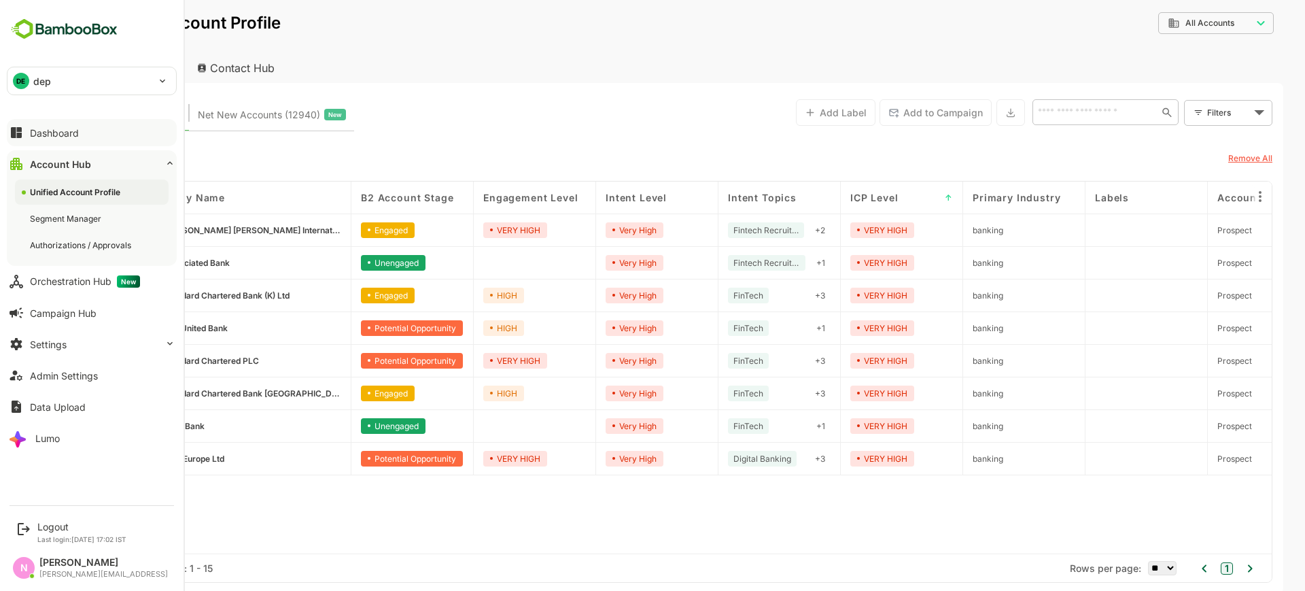 The height and width of the screenshot is (591, 1305). I want to click on p: dep, so click(42, 81).